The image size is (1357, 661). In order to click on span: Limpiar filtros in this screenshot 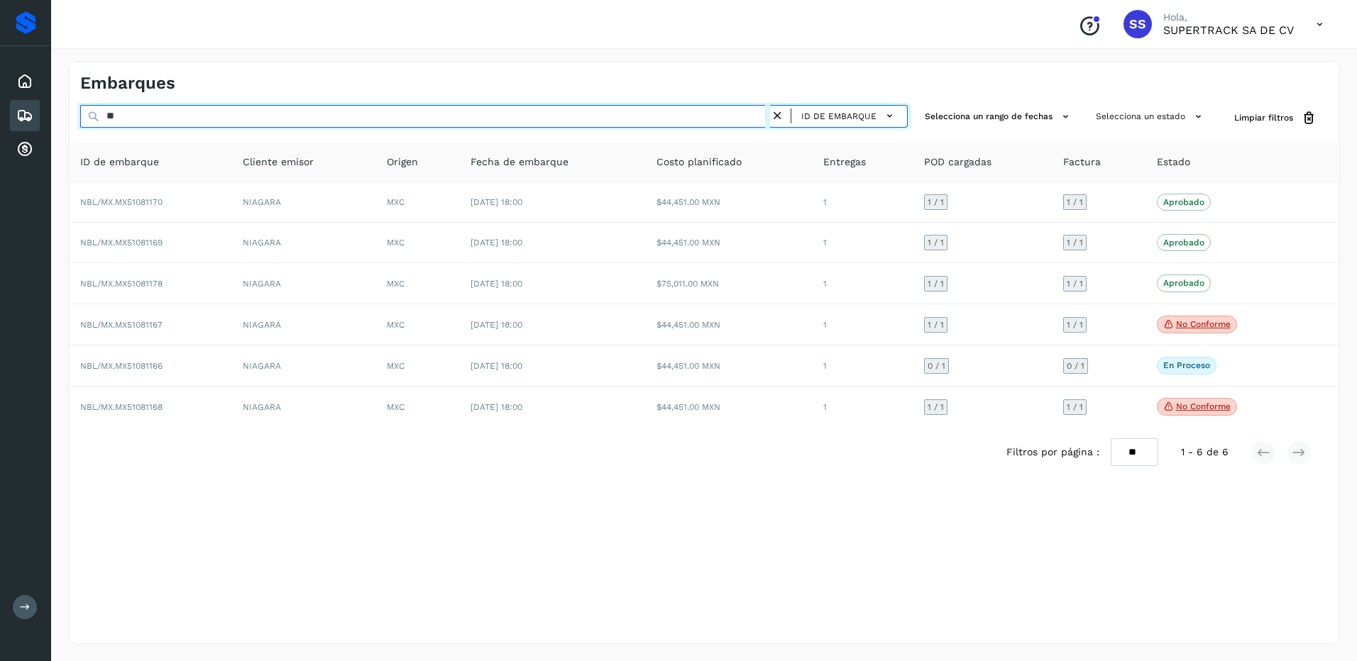, I will do `click(1263, 118)`.